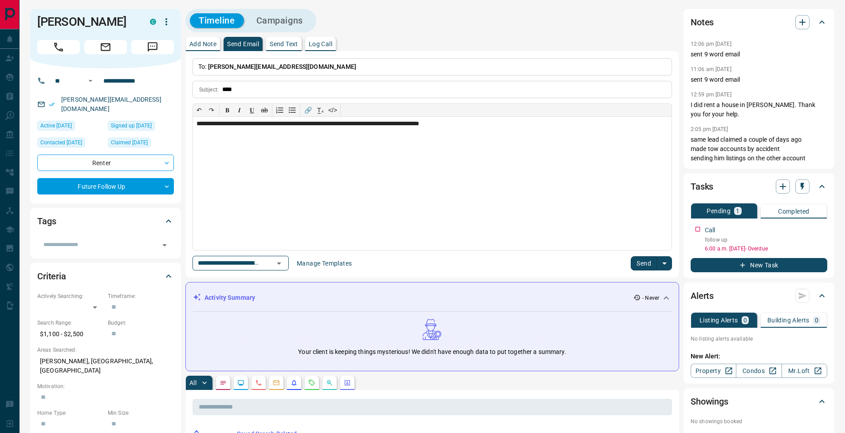 The image size is (845, 433). What do you see at coordinates (227, 110) in the screenshot?
I see `button: 𝐁` at bounding box center [227, 110].